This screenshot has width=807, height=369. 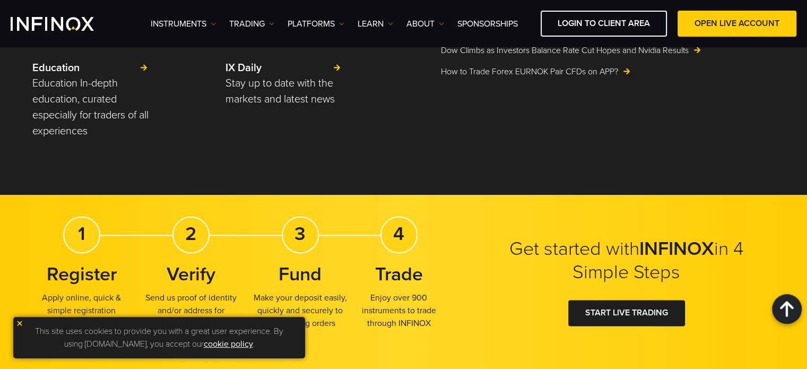 I want to click on p: Enjoy over 900 instruments to trade through INFINOX, so click(x=399, y=311).